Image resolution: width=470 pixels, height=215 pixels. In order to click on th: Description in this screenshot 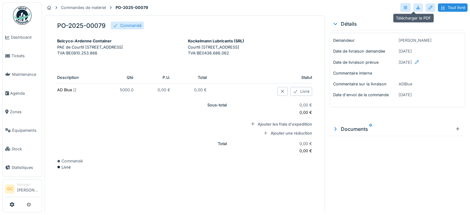, I will do `click(79, 77)`.